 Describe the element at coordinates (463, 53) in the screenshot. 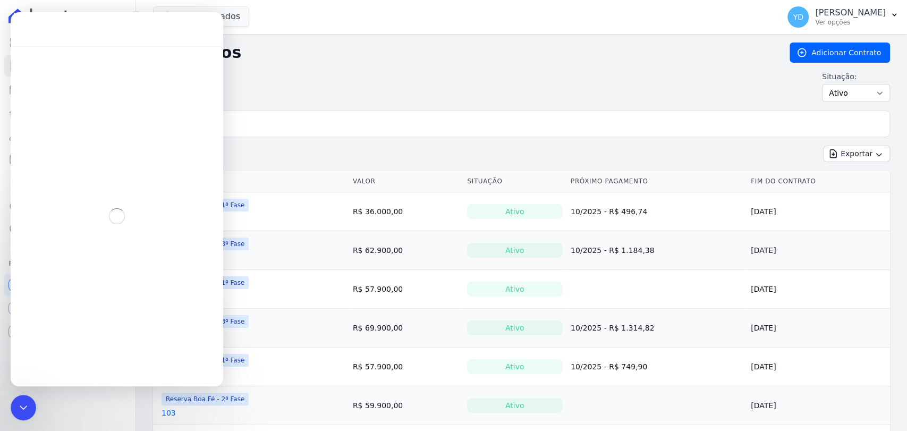

I see `h2: Contratos` at that location.